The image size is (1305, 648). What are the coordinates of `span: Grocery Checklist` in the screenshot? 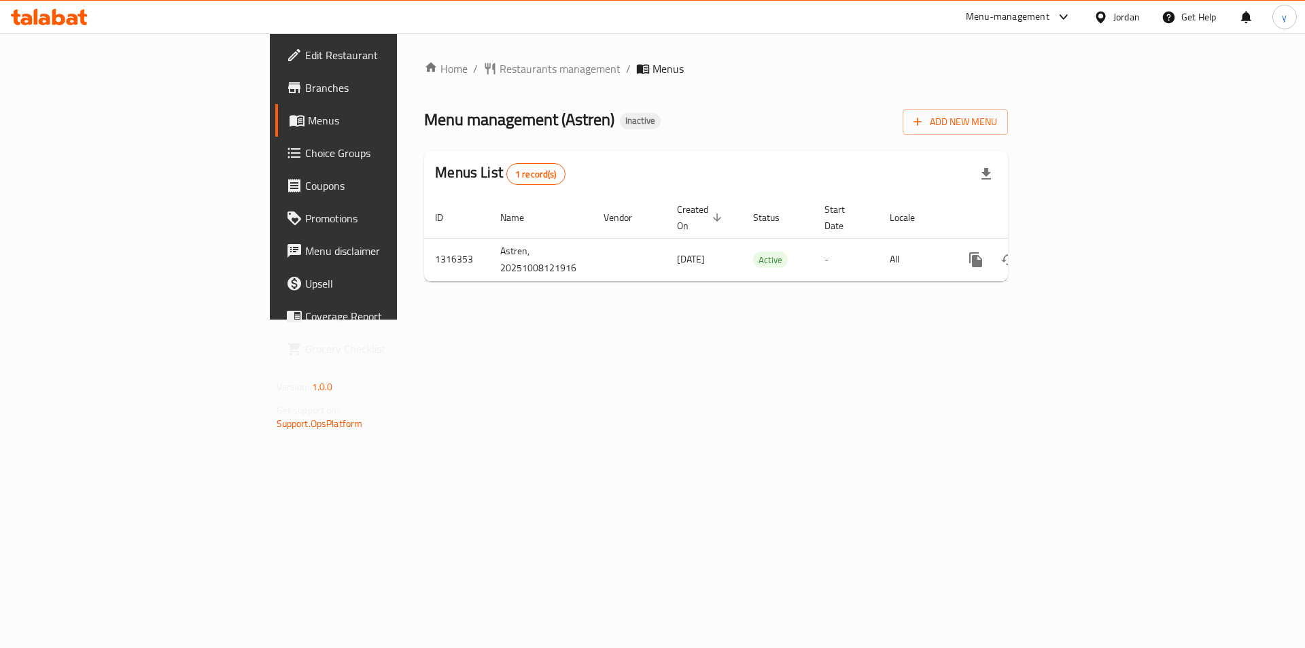 It's located at (391, 349).